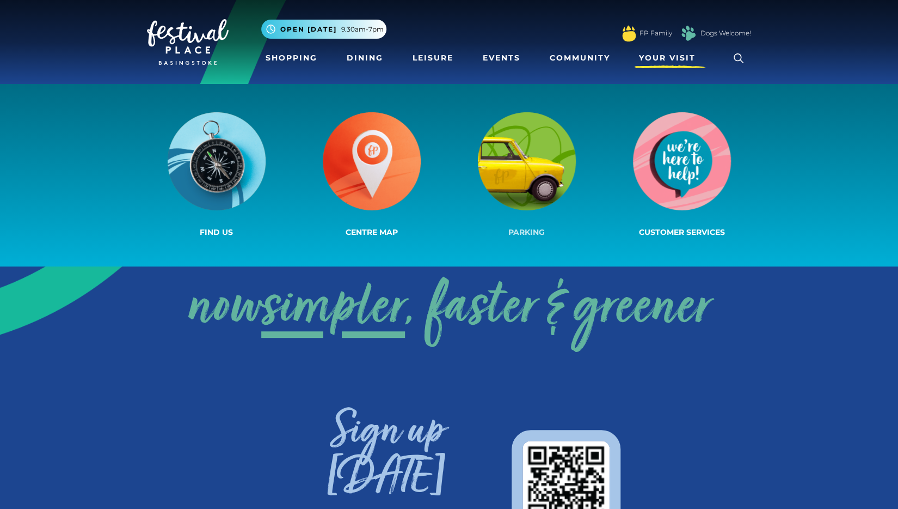 This screenshot has width=898, height=509. What do you see at coordinates (371, 175) in the screenshot?
I see `a: Centre Map` at bounding box center [371, 175].